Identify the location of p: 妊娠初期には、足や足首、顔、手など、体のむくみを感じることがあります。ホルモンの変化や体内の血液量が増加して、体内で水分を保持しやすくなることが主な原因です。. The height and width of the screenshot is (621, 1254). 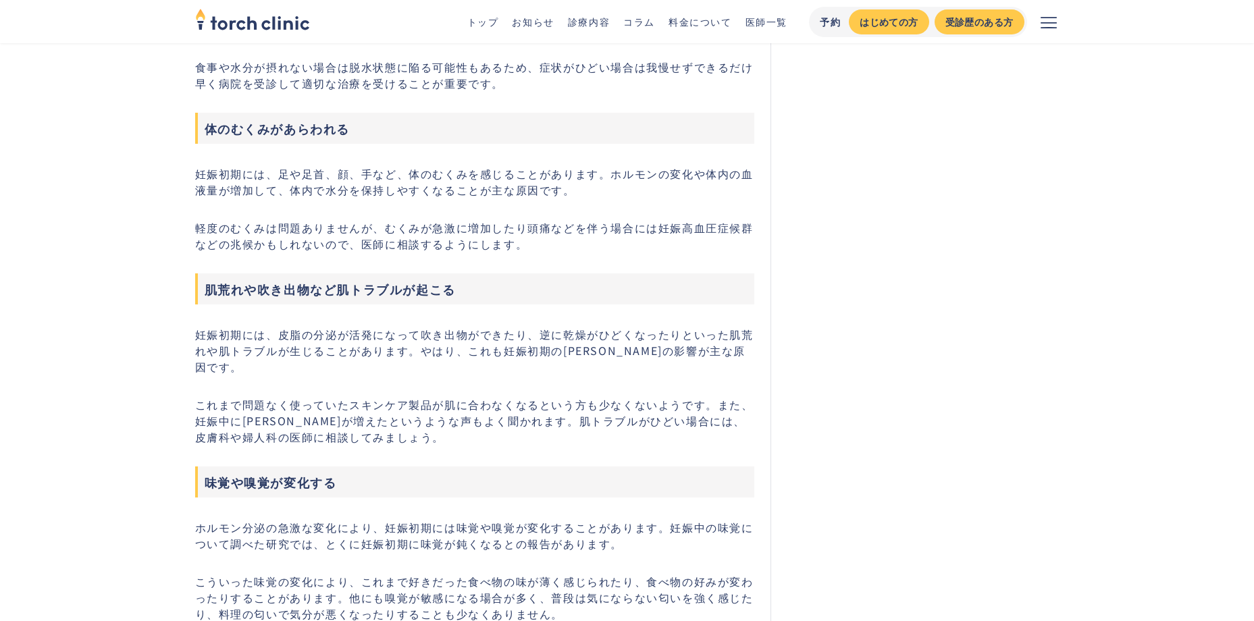
(475, 182).